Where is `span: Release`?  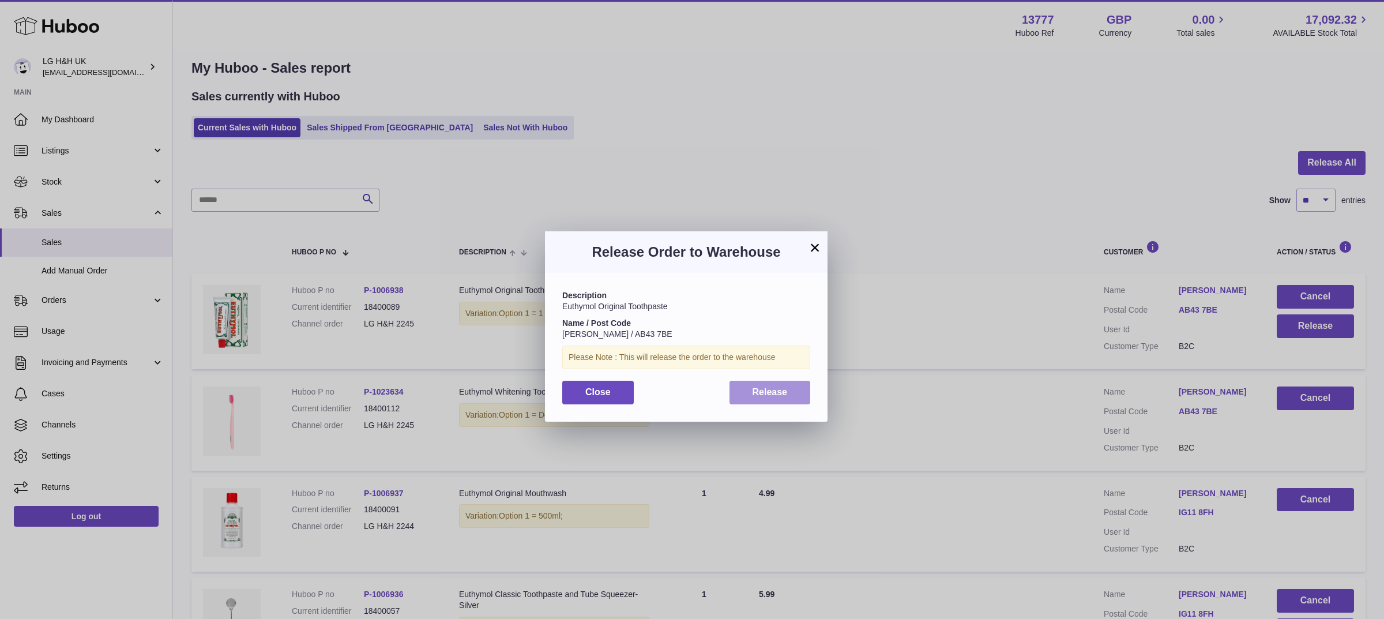
span: Release is located at coordinates (770, 391).